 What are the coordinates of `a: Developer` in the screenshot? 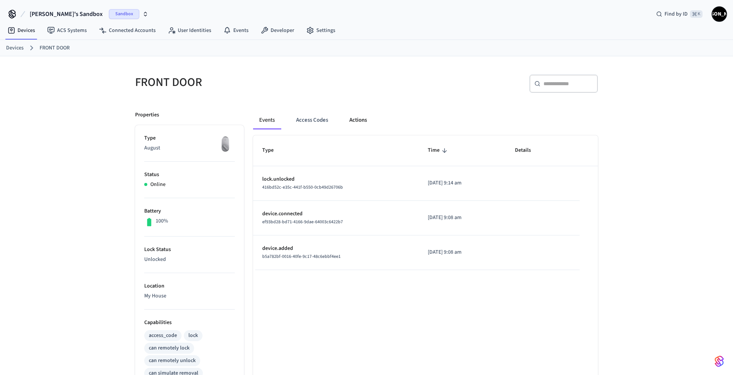 It's located at (277, 30).